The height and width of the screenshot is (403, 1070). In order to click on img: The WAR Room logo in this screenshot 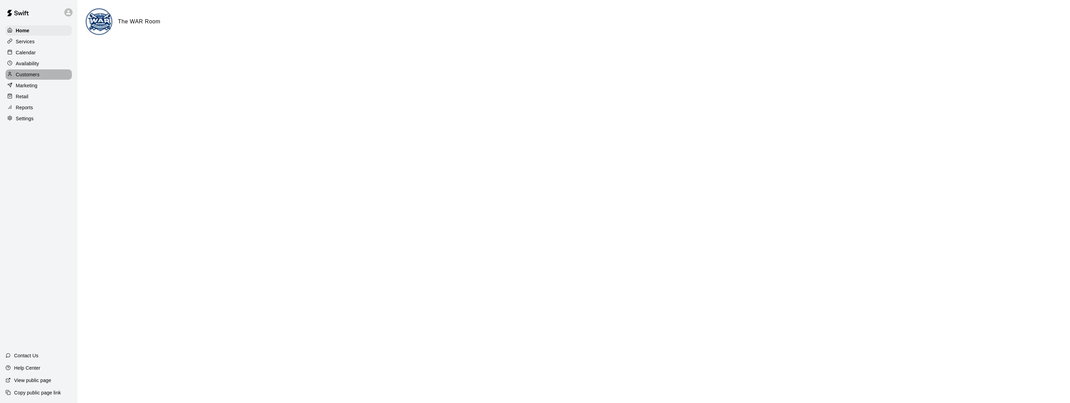, I will do `click(99, 22)`.